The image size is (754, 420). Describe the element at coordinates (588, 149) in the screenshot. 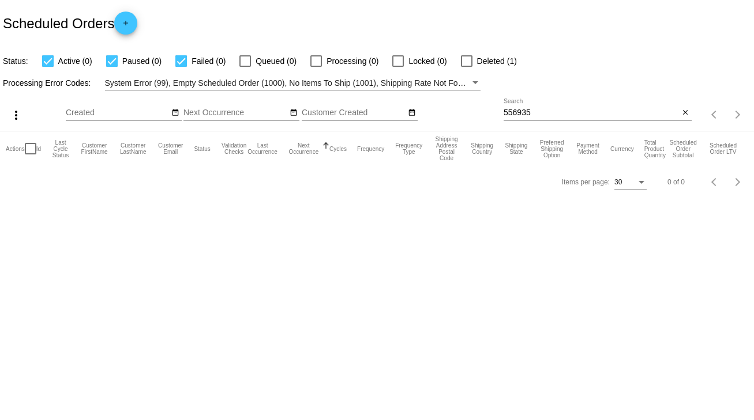

I see `button: Change sorting for PaymentMethod.Type` at that location.